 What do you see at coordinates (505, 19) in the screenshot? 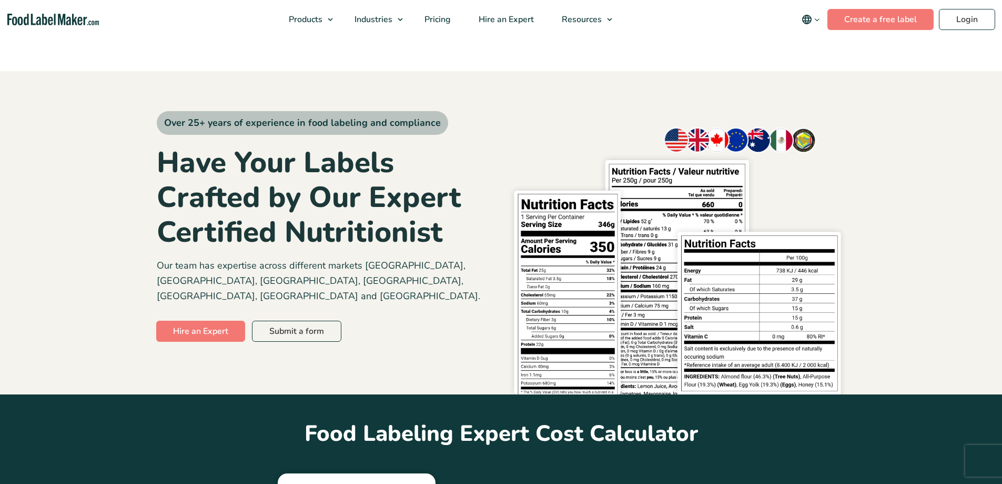
I see `span: Hire an Expert` at bounding box center [505, 19].